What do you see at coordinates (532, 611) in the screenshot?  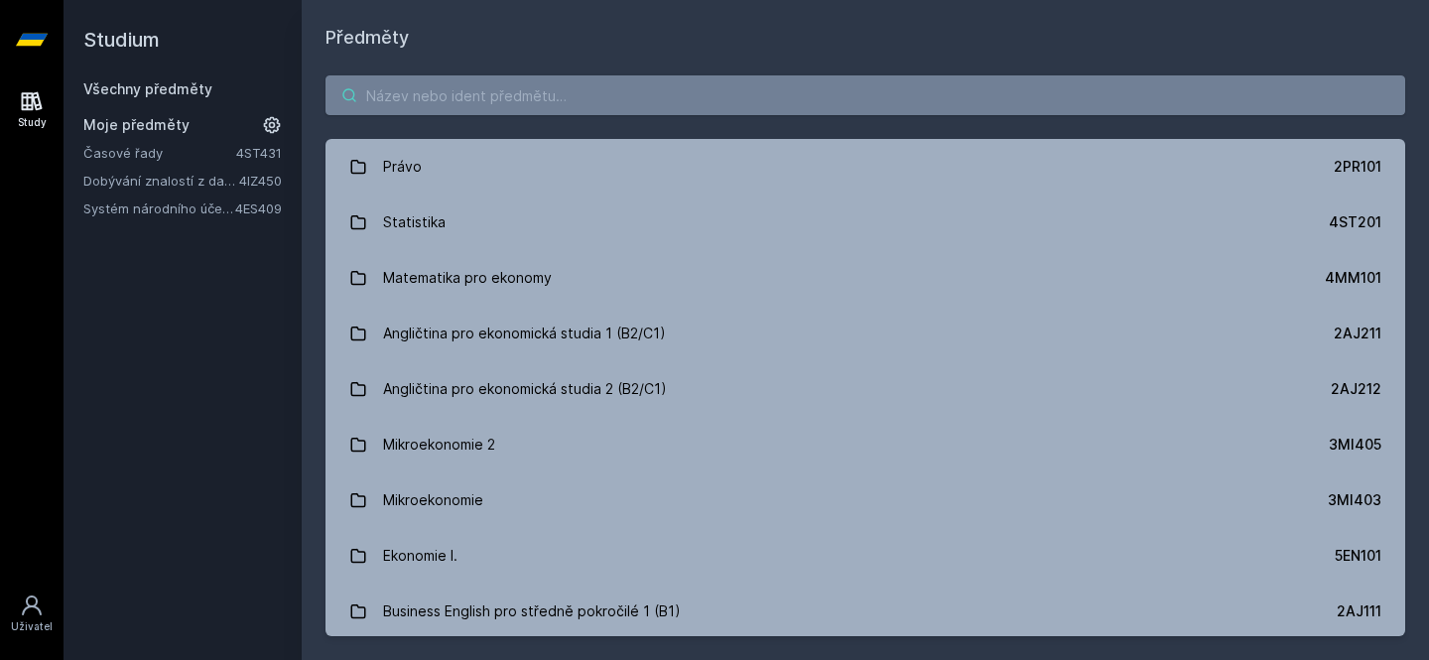 I see `div: Business English pro středně pokročilé 1 (B1)` at bounding box center [532, 611].